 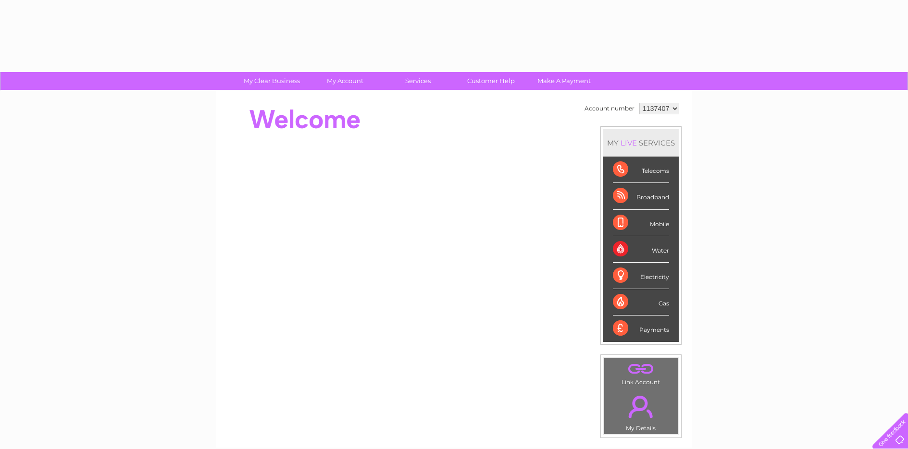 I want to click on div: Electricity, so click(x=641, y=276).